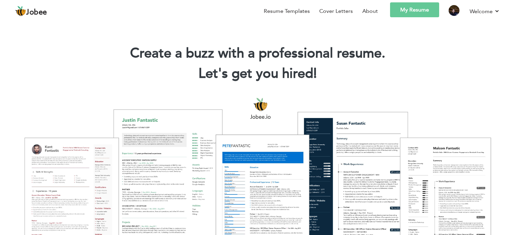  Describe the element at coordinates (287, 11) in the screenshot. I see `a: Resume Templates` at that location.